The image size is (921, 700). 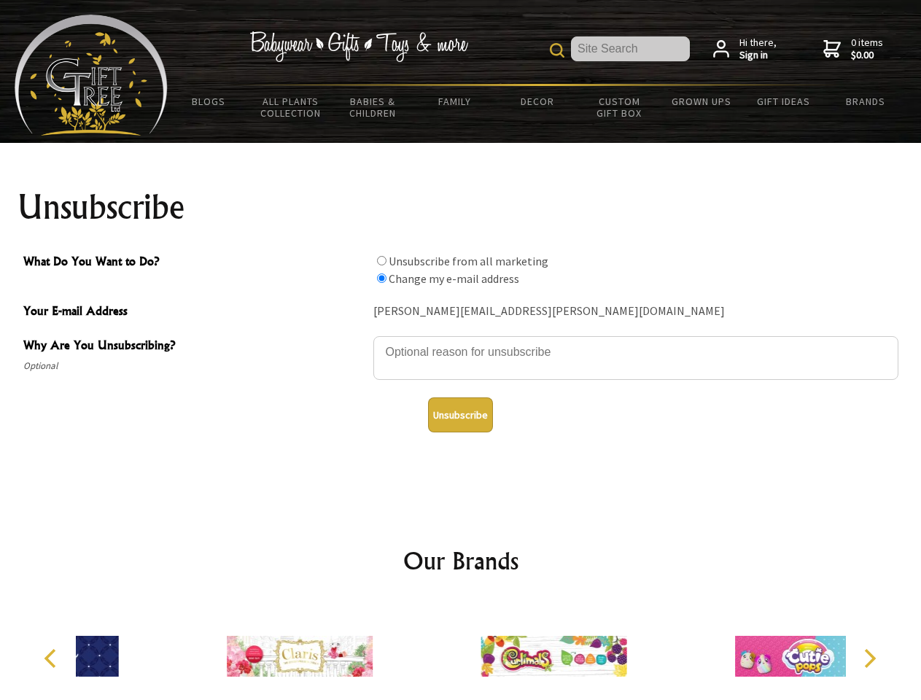 What do you see at coordinates (636, 358) in the screenshot?
I see `textarea: Why Are You Unsubscribing?` at bounding box center [636, 358].